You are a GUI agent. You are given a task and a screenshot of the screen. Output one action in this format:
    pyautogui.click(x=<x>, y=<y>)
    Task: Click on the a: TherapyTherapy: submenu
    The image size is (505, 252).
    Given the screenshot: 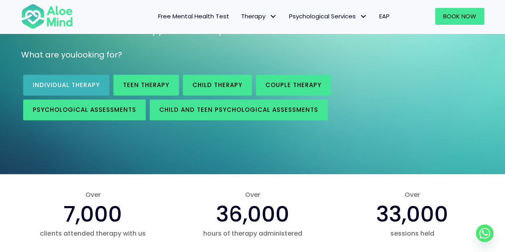 What is the action you would take?
    pyautogui.click(x=259, y=16)
    